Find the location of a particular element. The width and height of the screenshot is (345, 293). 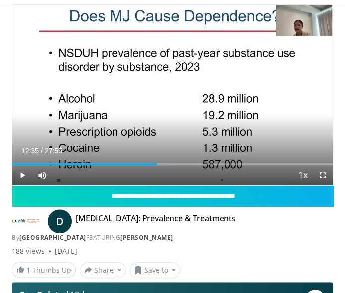

button: Share is located at coordinates (102, 270).